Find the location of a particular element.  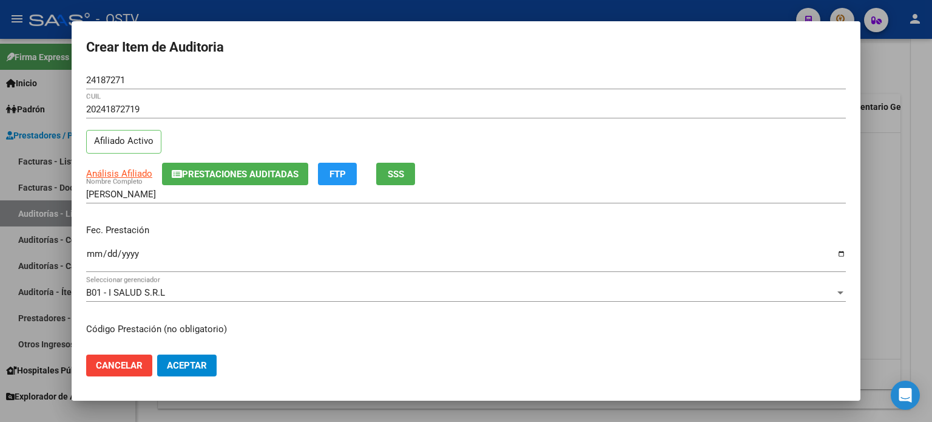

p: Código Prestación (no obligatorio) is located at coordinates (466, 329).